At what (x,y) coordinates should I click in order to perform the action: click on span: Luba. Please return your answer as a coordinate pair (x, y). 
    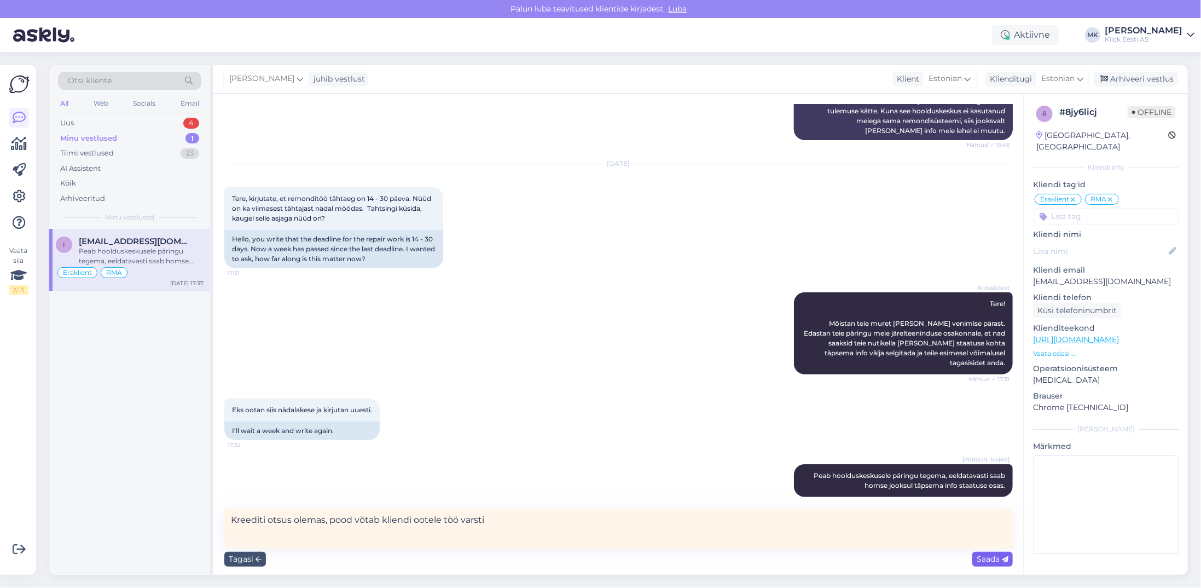
    Looking at the image, I should click on (678, 9).